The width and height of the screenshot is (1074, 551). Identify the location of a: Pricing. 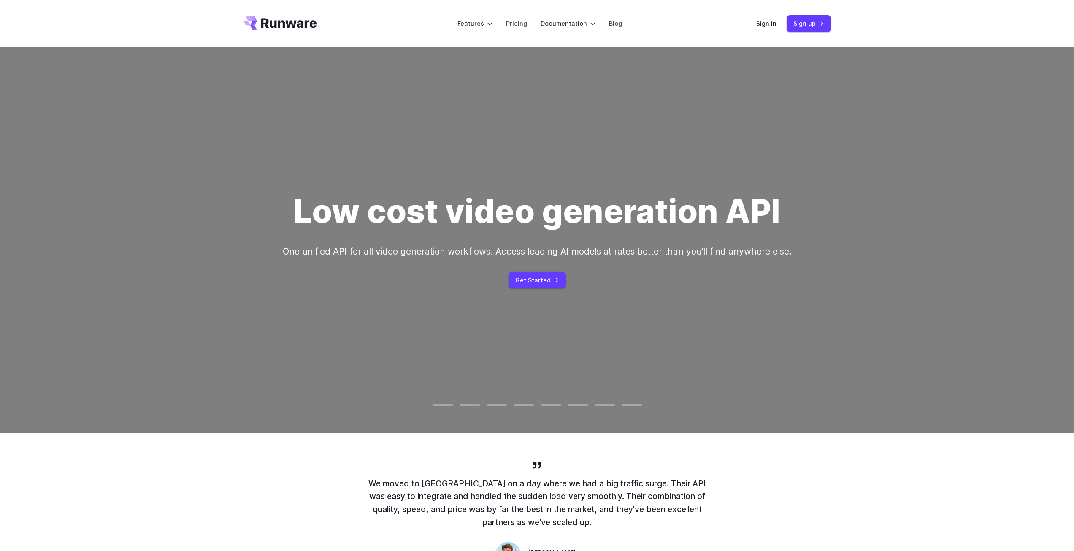
(517, 23).